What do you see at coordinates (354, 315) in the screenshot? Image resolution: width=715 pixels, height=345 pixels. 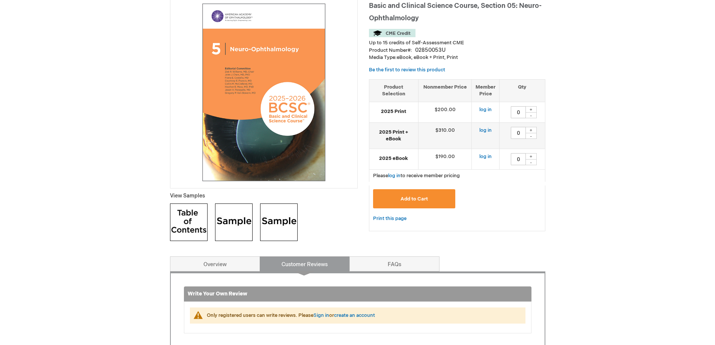 I see `a: create an account` at bounding box center [354, 315].